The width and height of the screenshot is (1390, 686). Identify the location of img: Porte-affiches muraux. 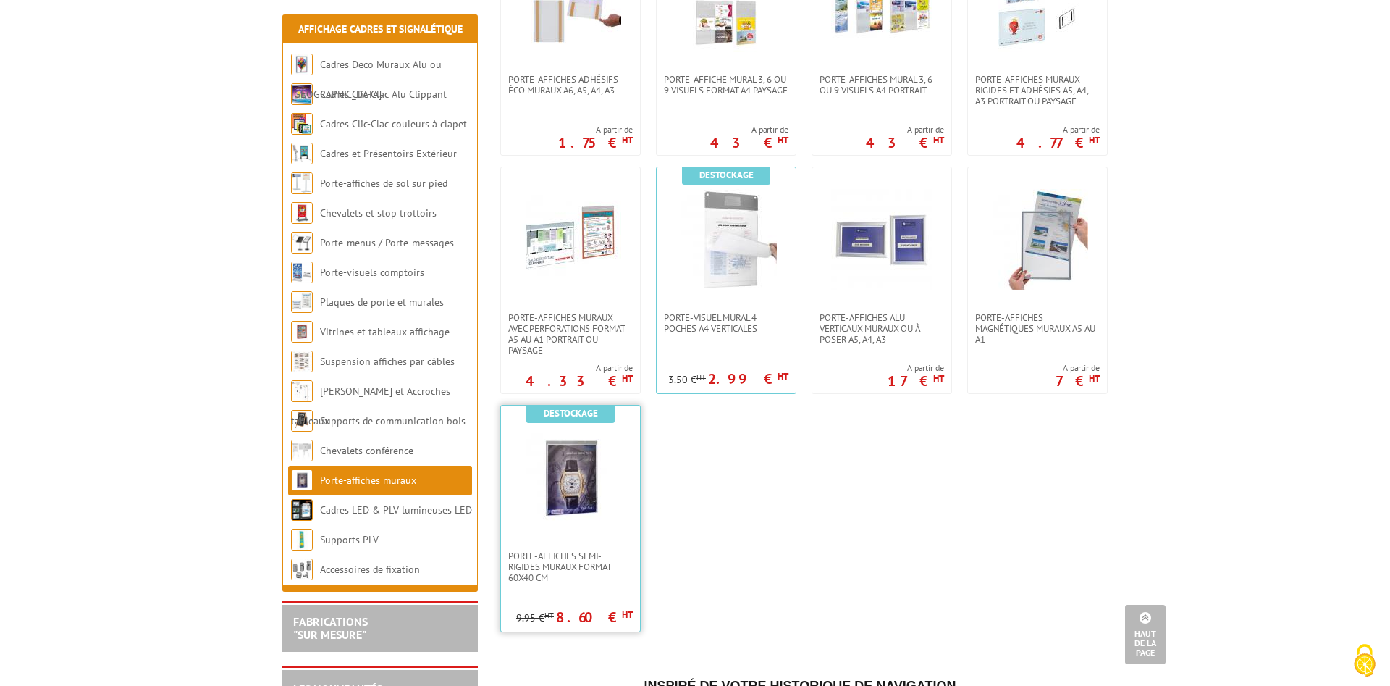
(302, 480).